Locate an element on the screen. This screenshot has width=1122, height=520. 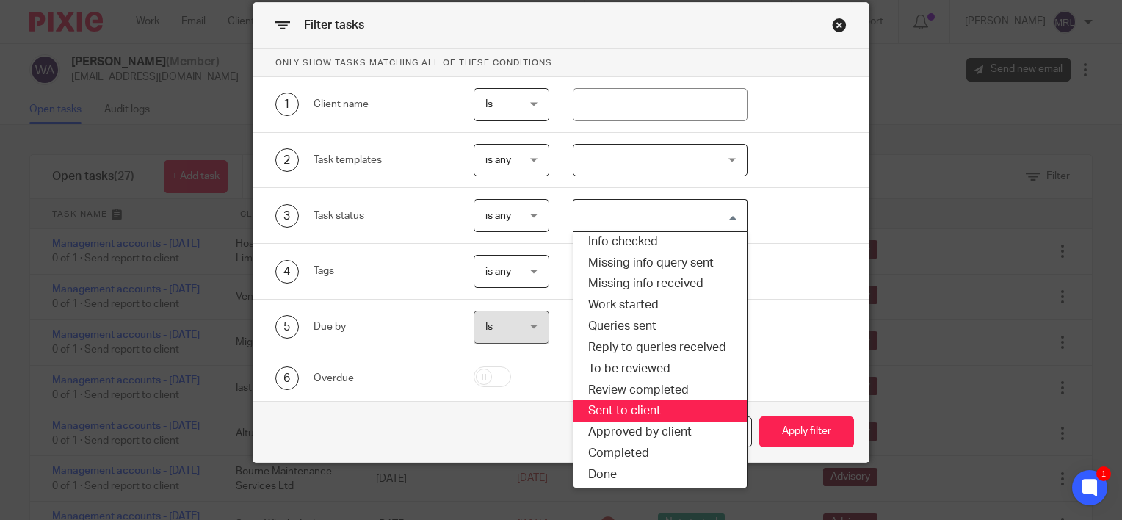
div: 6 is located at coordinates (287, 378).